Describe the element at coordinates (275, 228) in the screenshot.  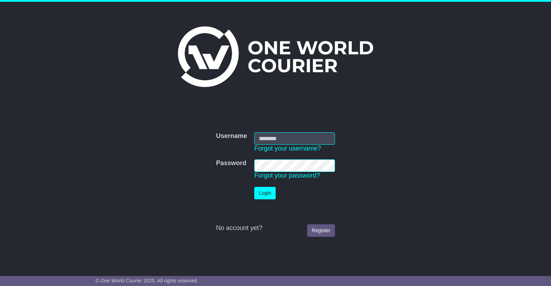
I see `div: No account yet?` at that location.